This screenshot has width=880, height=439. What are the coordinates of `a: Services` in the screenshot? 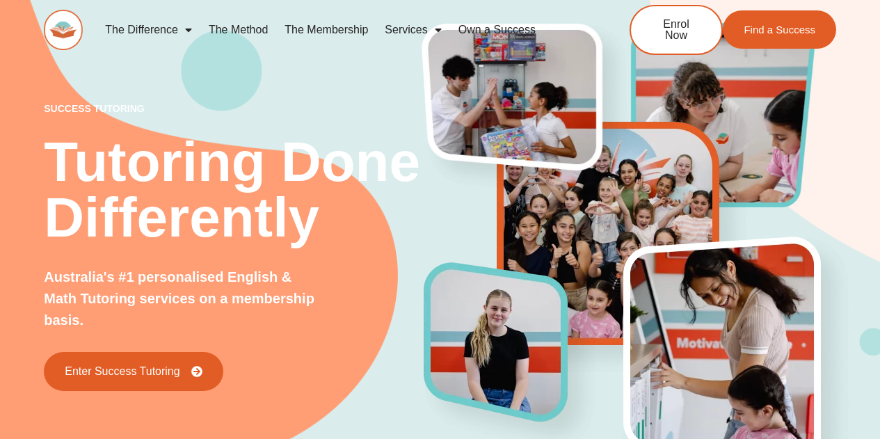 It's located at (412, 30).